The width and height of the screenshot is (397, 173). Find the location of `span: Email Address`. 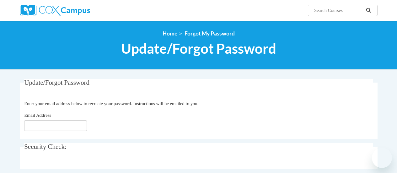

span: Email Address is located at coordinates (38, 115).